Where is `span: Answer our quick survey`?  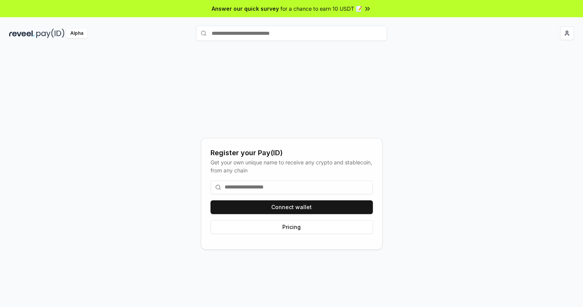
span: Answer our quick survey is located at coordinates (245, 8).